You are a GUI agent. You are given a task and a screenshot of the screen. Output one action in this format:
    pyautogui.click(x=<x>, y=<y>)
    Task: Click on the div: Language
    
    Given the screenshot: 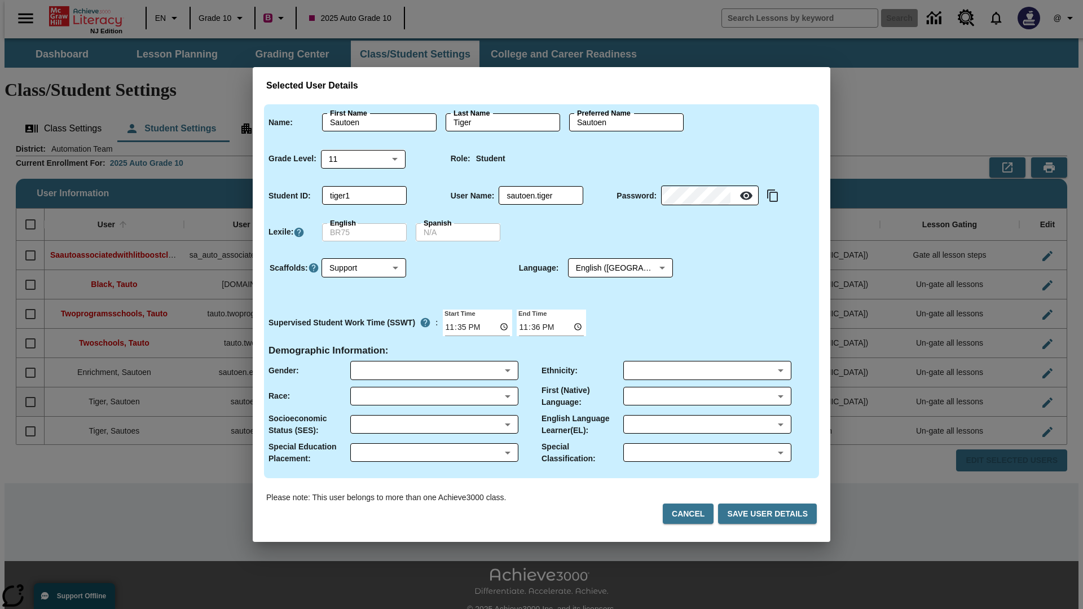 What is the action you would take?
    pyautogui.click(x=621, y=268)
    